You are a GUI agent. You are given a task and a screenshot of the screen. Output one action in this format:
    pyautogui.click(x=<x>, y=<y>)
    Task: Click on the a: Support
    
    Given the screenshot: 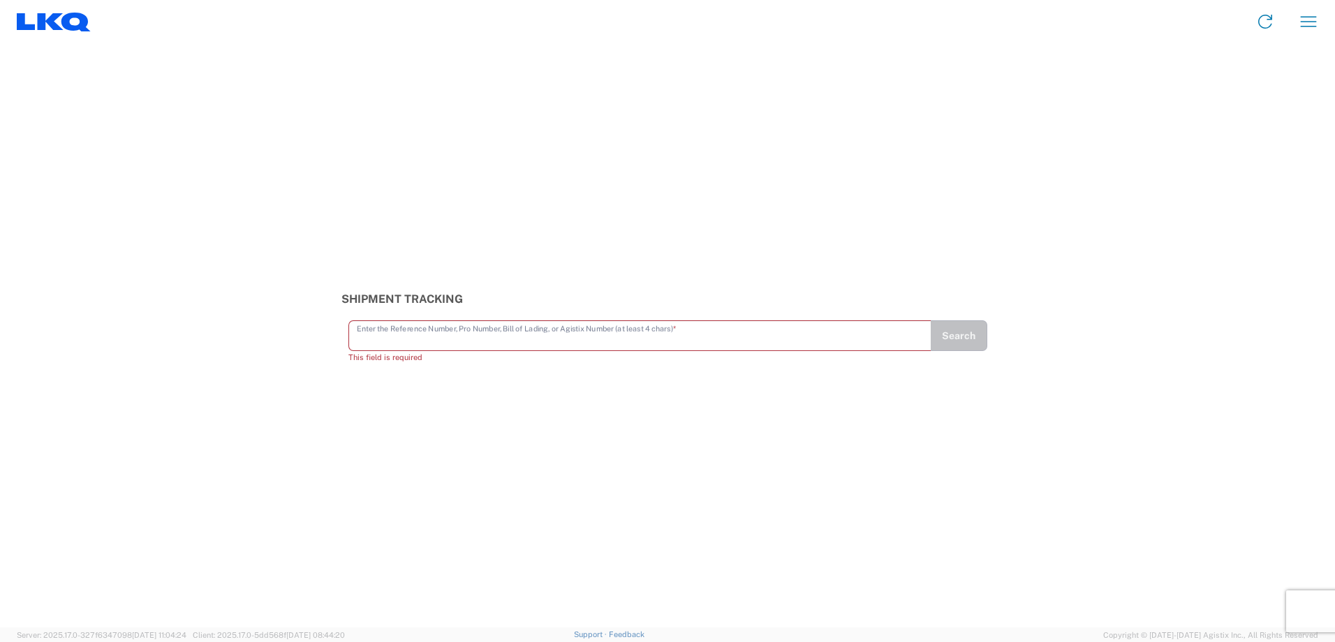 What is the action you would take?
    pyautogui.click(x=592, y=635)
    